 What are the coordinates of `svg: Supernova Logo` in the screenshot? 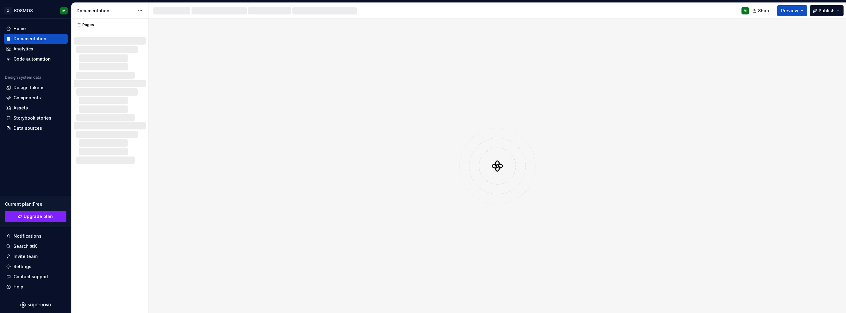 It's located at (36, 305).